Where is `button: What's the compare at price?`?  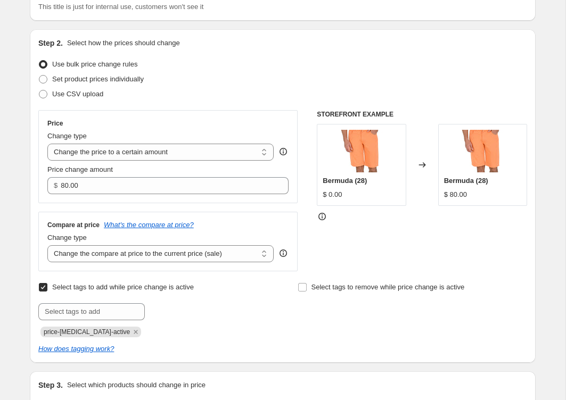
button: What's the compare at price? is located at coordinates (149, 225).